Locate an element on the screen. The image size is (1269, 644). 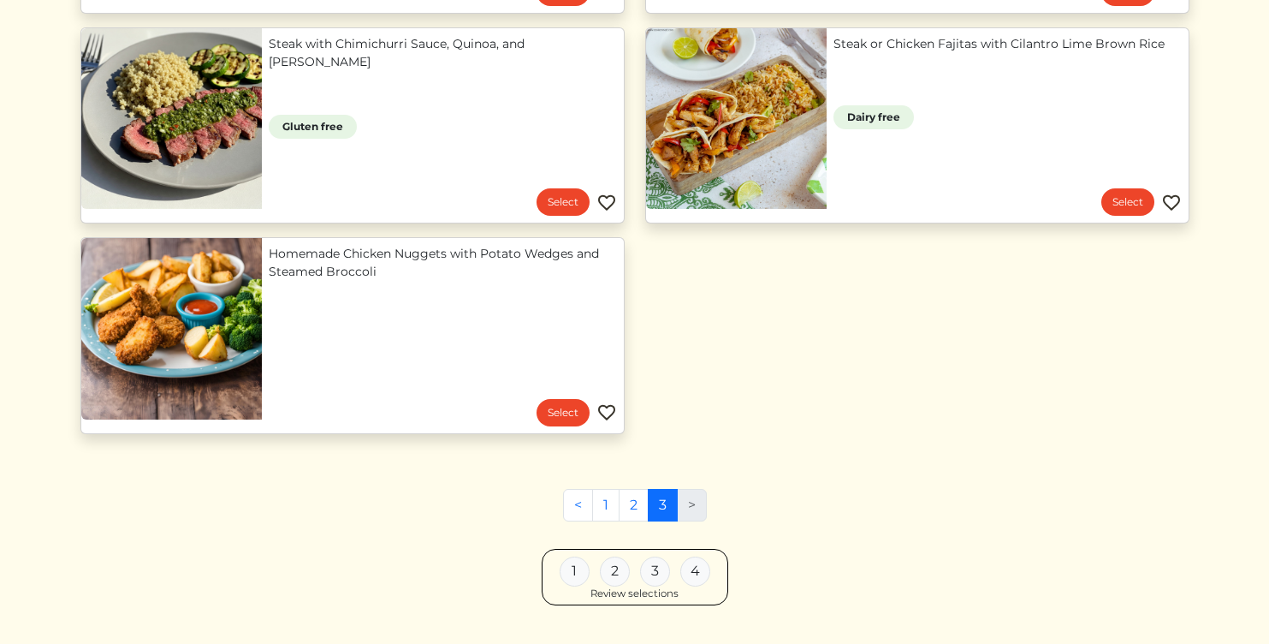
a: Homemade Chicken Nuggets with Potato Wedges and Steamed Broccoli is located at coordinates (443, 263).